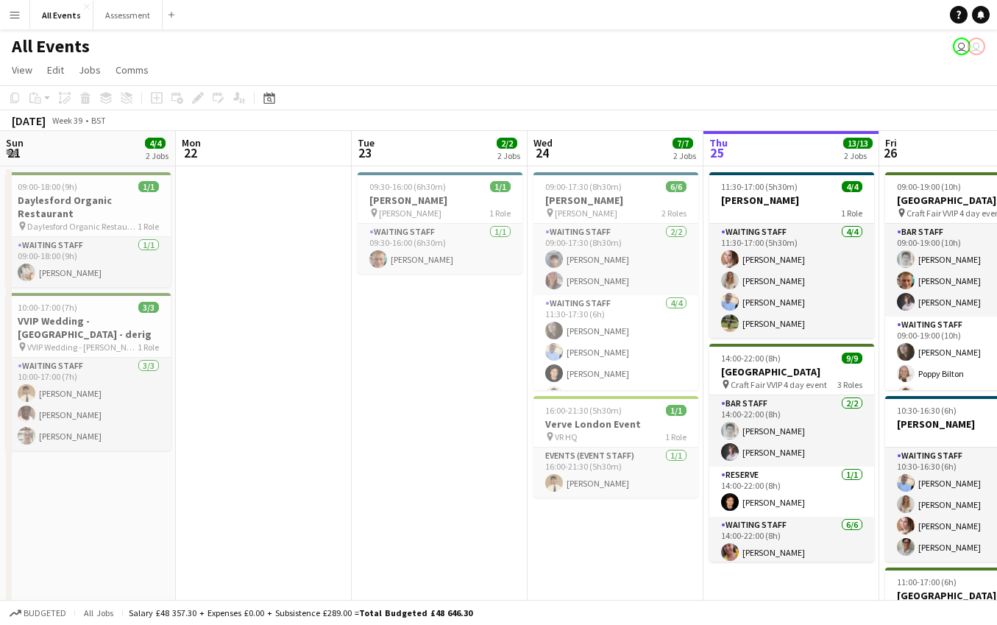  What do you see at coordinates (683, 143) in the screenshot?
I see `span: 7/7` at bounding box center [683, 143].